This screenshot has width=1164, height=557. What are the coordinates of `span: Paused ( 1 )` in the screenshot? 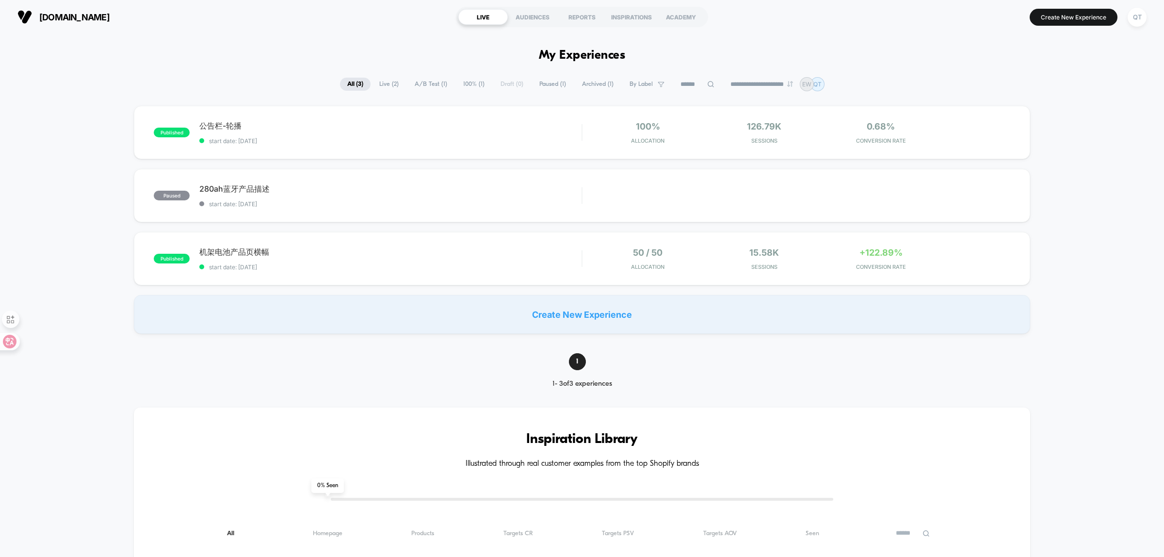 It's located at (552, 84).